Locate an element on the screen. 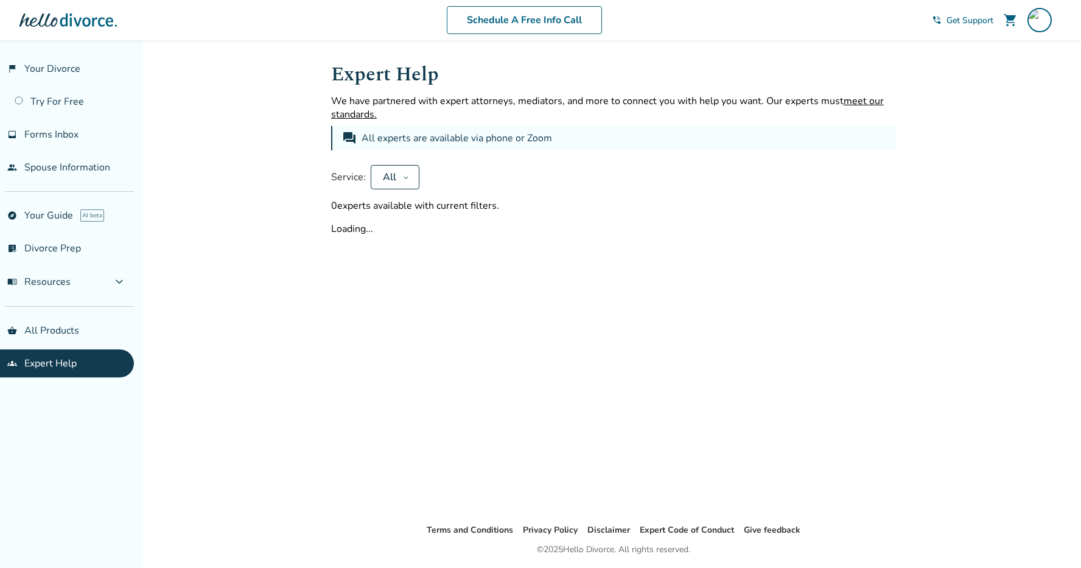 This screenshot has width=1081, height=568. span: Forms Inbox is located at coordinates (51, 135).